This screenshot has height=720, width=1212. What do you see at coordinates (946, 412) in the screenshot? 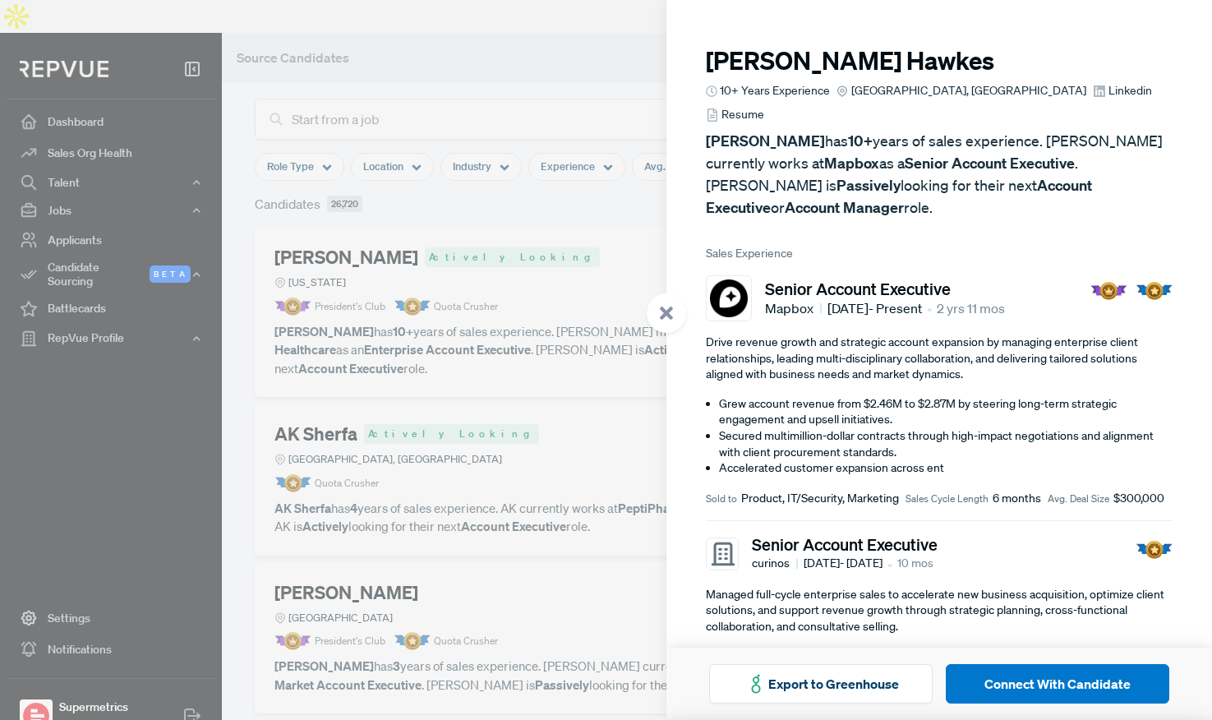
I see `li: Grew account revenue from $2.46M to $2.87M by steering long-term strategic engagement and upsell ...` at bounding box center [946, 412].